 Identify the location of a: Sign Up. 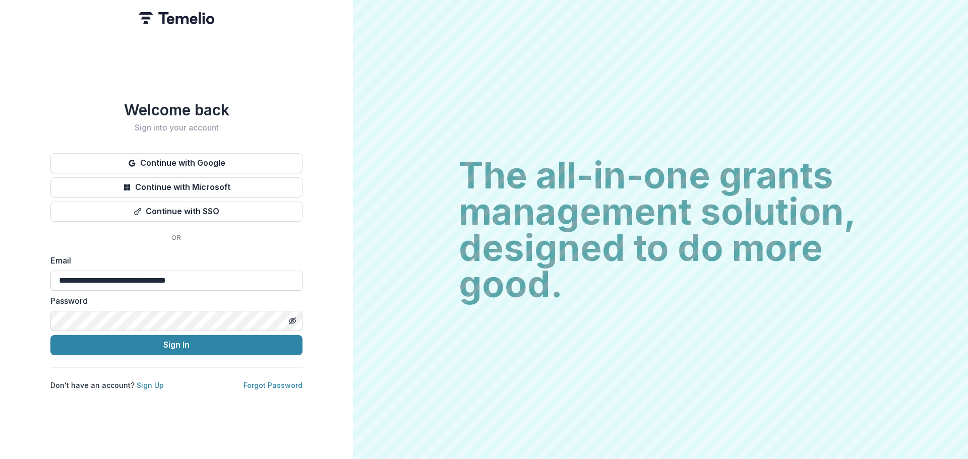
(150, 385).